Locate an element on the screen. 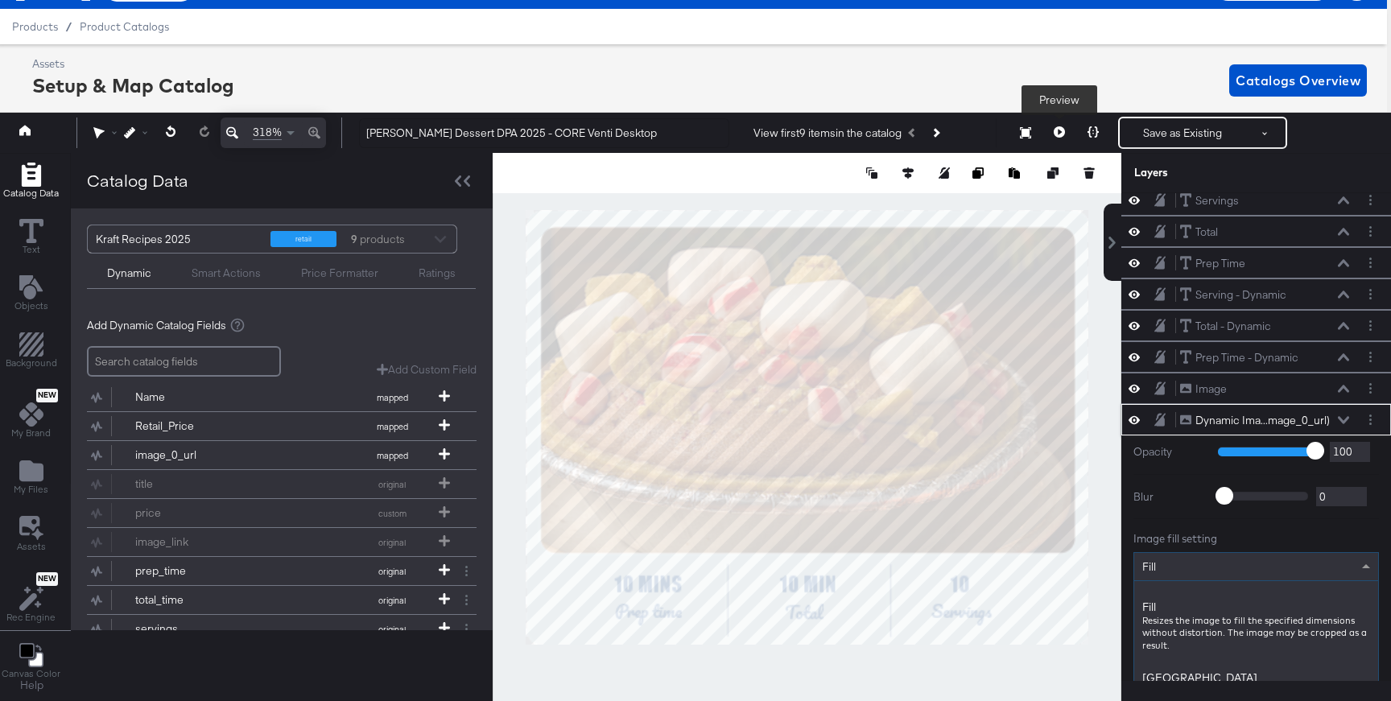 The width and height of the screenshot is (1391, 701). span: Text is located at coordinates (31, 250).